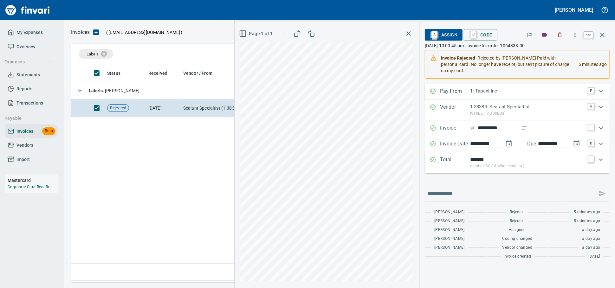 This screenshot has width=615, height=288. I want to click on div: 5 minutes ago, so click(590, 64).